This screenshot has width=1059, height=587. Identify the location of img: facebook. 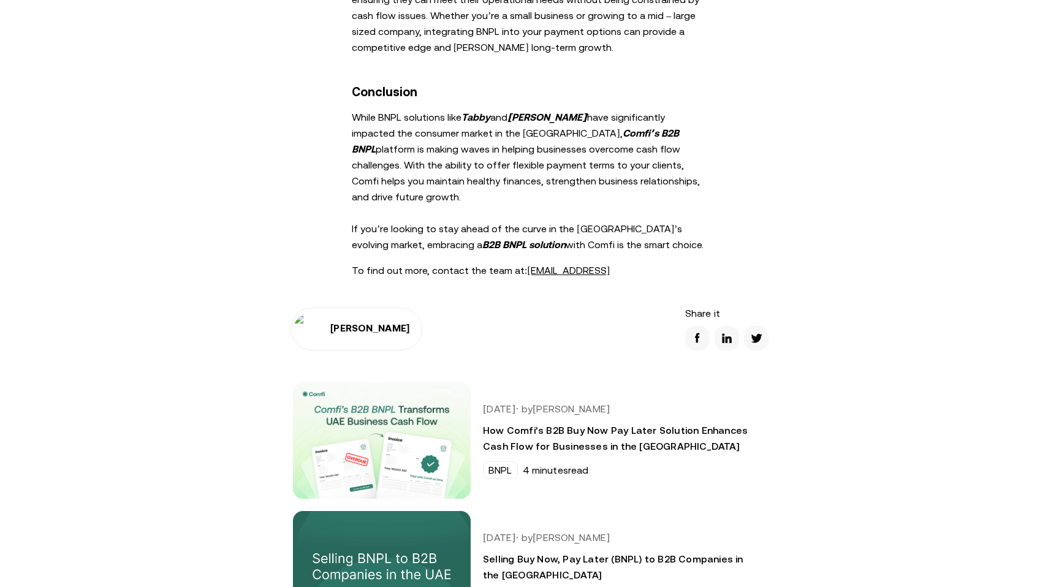
(697, 338).